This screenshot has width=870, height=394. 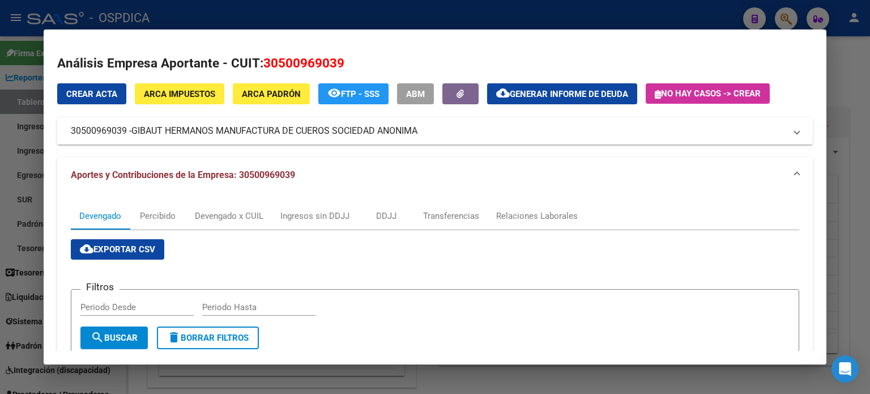 I want to click on span: ABM, so click(x=415, y=94).